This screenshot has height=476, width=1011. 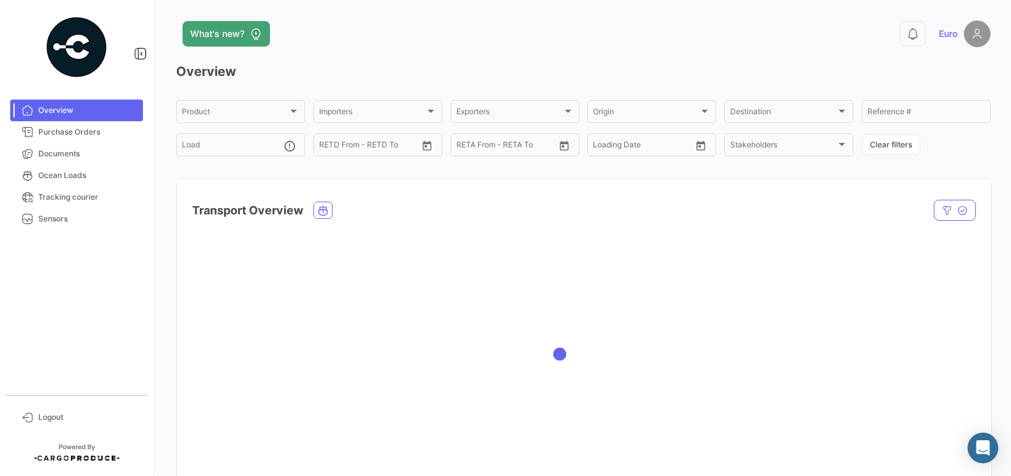 What do you see at coordinates (88, 417) in the screenshot?
I see `span: Logout` at bounding box center [88, 417].